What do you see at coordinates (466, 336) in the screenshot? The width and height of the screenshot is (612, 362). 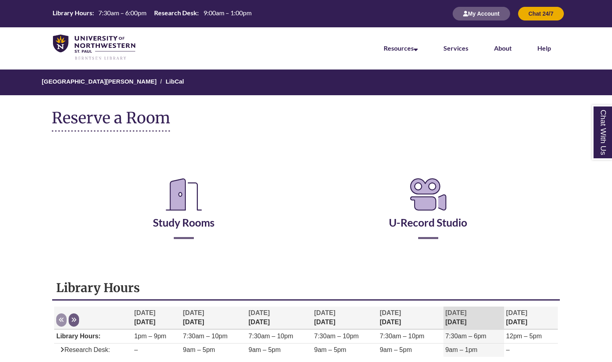 I see `span: 7:30am – 6pm` at bounding box center [466, 336].